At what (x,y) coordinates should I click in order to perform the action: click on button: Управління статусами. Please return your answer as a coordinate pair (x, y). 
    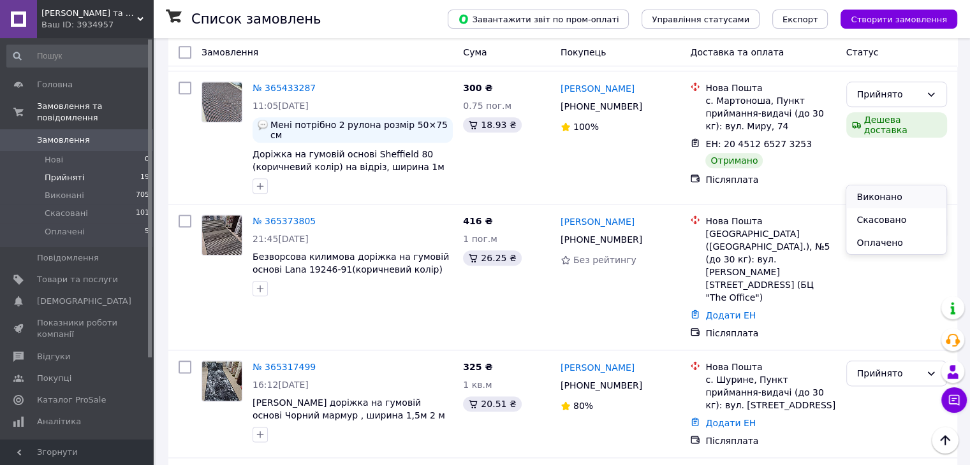
    Looking at the image, I should click on (700, 19).